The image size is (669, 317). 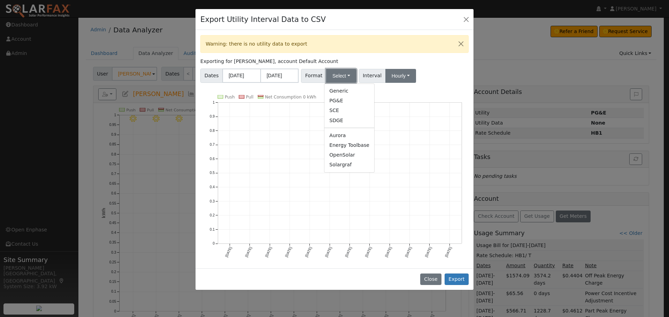 What do you see at coordinates (212, 131) in the screenshot?
I see `text: 0.8` at bounding box center [212, 131].